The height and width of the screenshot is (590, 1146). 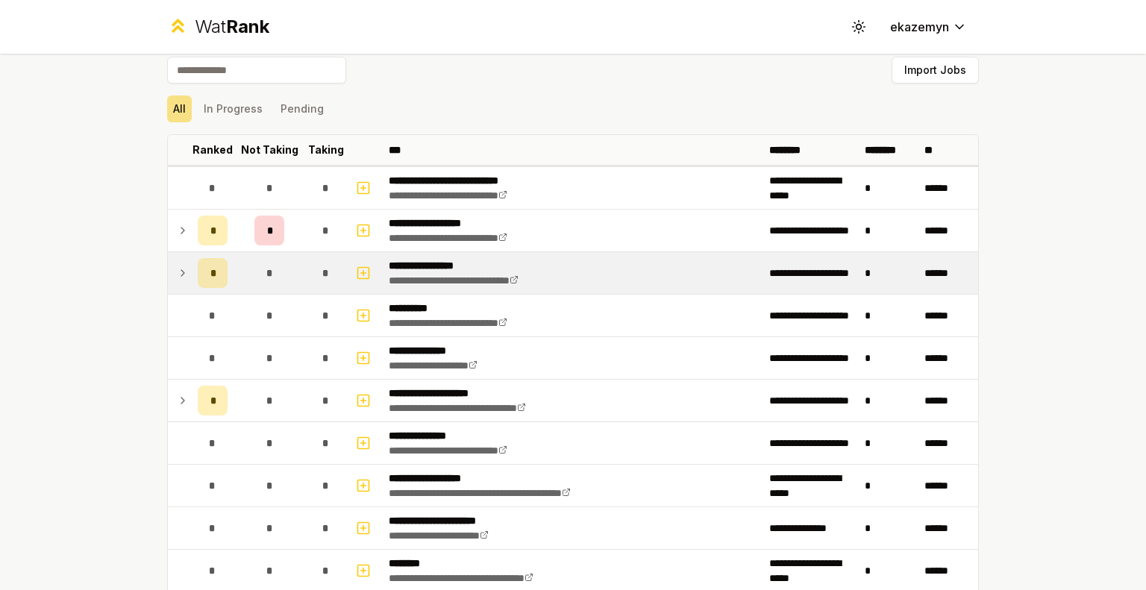 What do you see at coordinates (269, 150) in the screenshot?
I see `p: Not Taking` at bounding box center [269, 150].